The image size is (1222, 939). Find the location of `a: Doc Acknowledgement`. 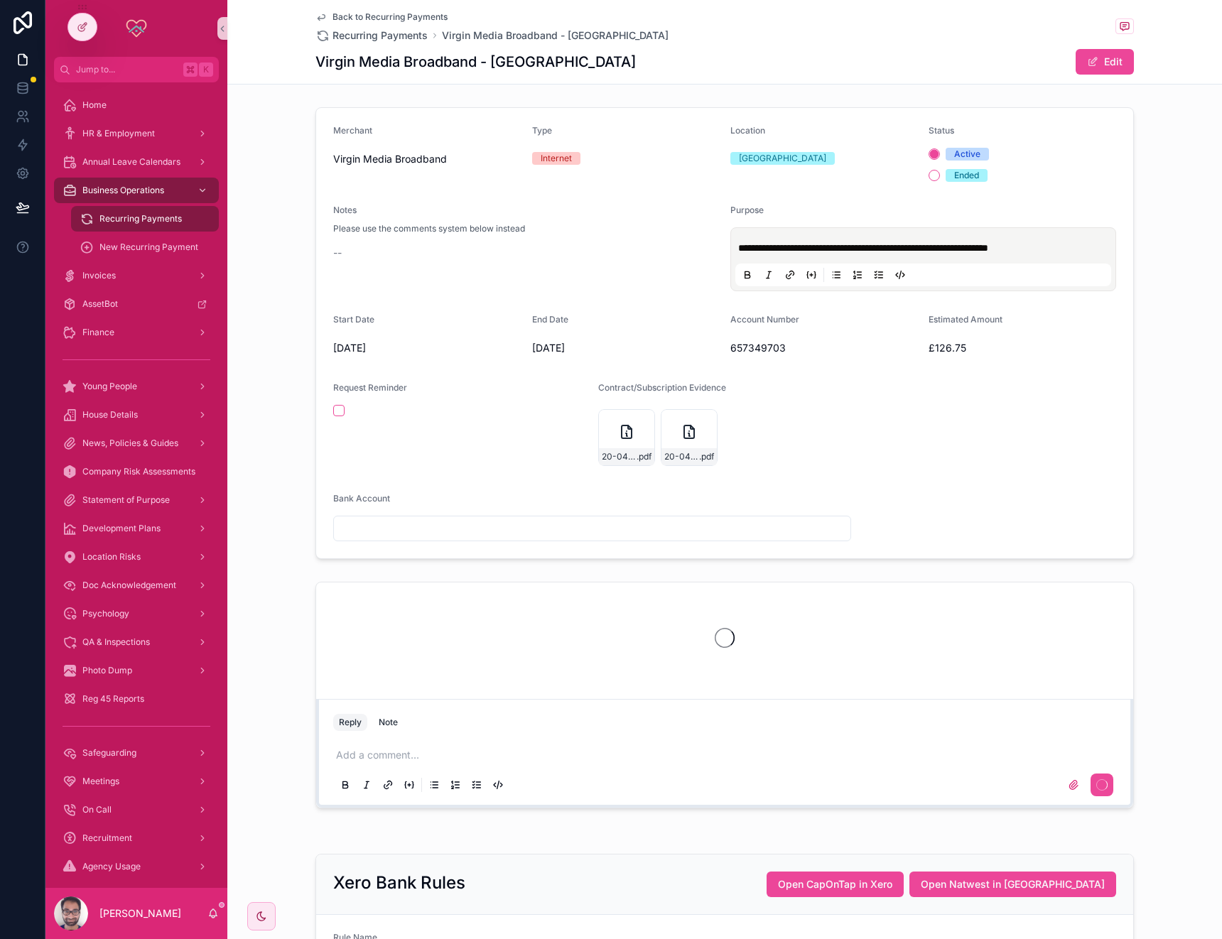

a: Doc Acknowledgement is located at coordinates (136, 585).